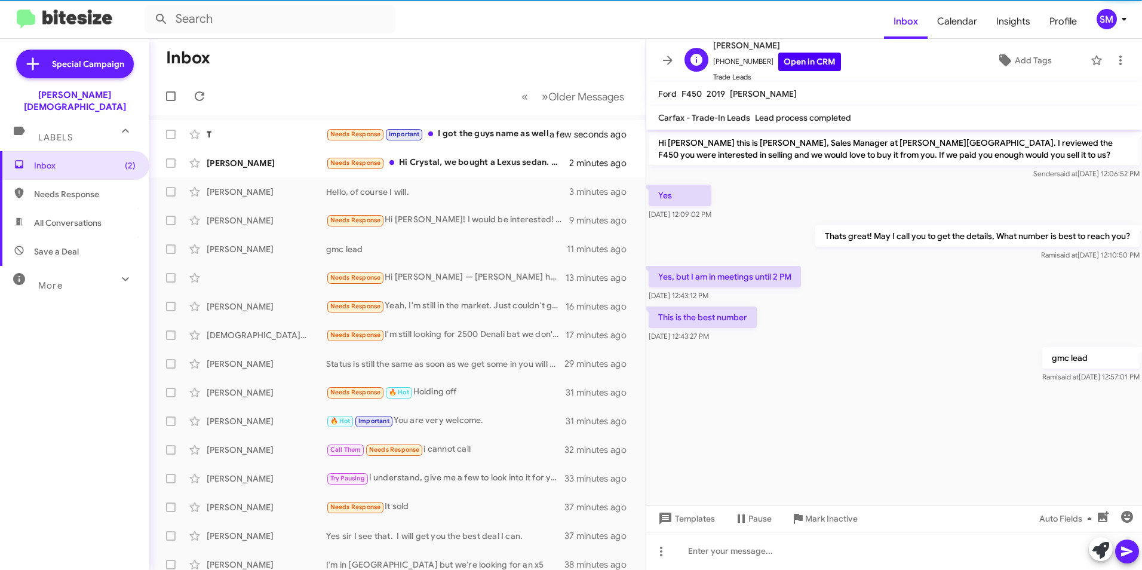 The width and height of the screenshot is (1142, 570). What do you see at coordinates (603, 220) in the screenshot?
I see `div: 9 minutes ago` at bounding box center [603, 220].